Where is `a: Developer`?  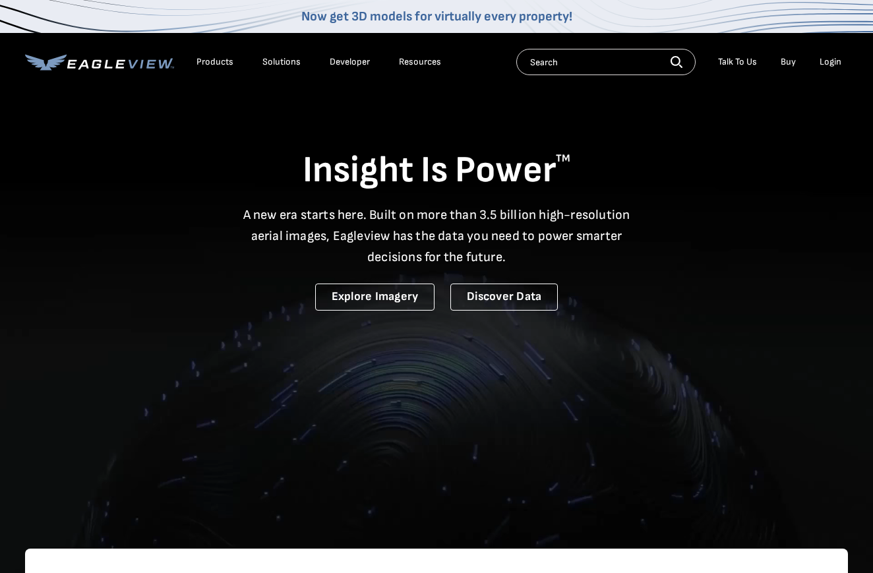 a: Developer is located at coordinates (349, 62).